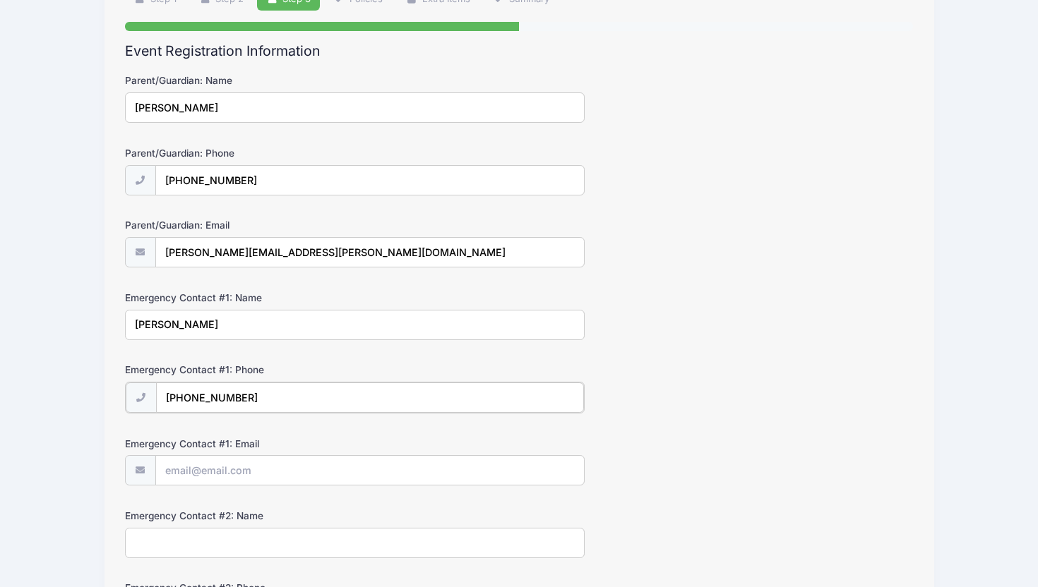 The image size is (1038, 587). I want to click on label: Emergency Contact #1: Email, so click(256, 444).